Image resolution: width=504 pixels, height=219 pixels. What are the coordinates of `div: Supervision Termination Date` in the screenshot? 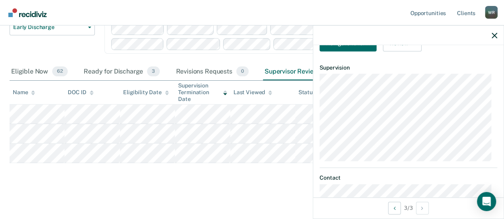 It's located at (202, 92).